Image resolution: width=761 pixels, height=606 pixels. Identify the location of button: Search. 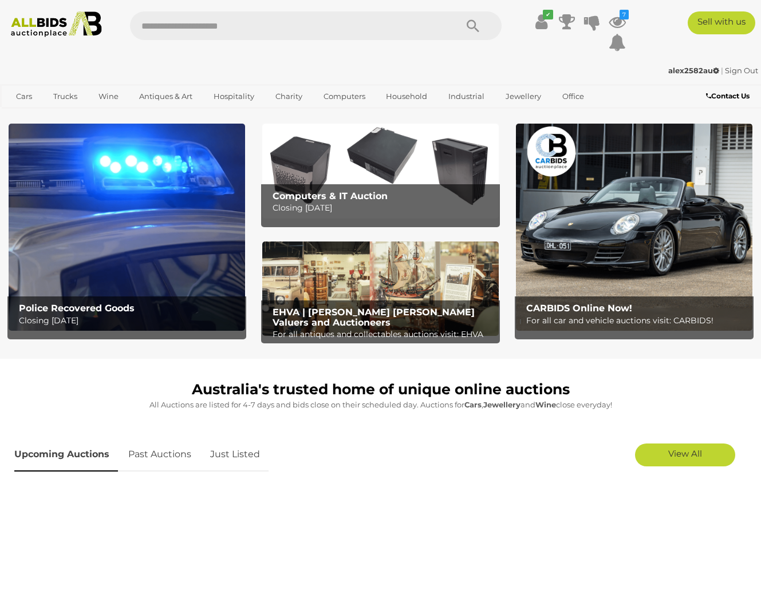
(473, 26).